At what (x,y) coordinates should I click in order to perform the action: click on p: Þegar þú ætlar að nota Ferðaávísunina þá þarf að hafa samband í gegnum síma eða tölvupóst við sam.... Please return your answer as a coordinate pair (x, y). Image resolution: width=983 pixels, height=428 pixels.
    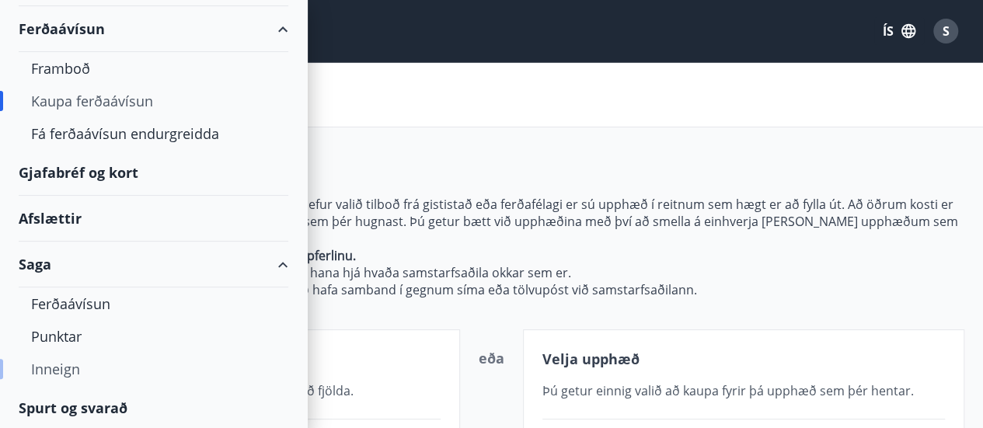
    Looking at the image, I should click on (491, 290).